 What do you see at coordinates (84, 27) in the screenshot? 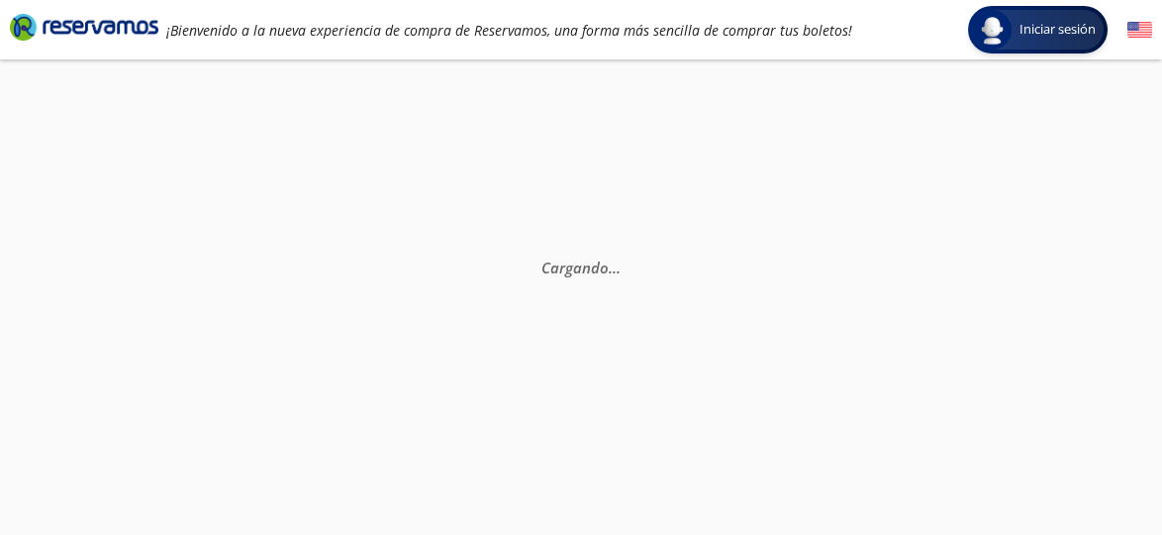
I see `i: Brand Logo` at bounding box center [84, 27].